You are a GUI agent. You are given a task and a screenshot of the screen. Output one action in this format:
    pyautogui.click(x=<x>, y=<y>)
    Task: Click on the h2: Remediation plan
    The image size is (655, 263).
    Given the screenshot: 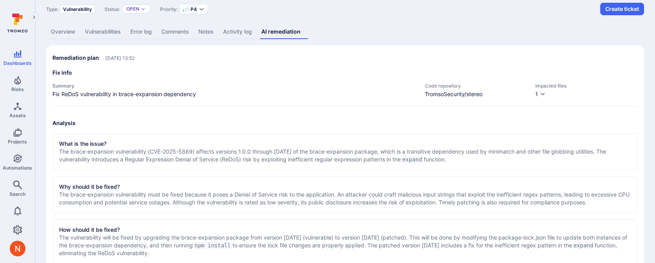 What is the action you would take?
    pyautogui.click(x=75, y=58)
    